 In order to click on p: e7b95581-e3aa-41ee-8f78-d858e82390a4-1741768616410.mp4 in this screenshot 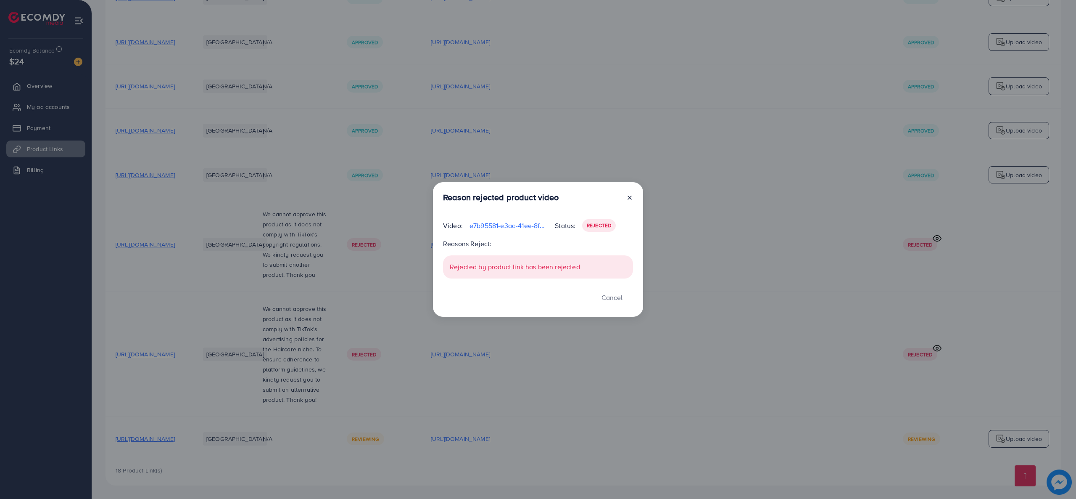, I will do `click(509, 225)`.